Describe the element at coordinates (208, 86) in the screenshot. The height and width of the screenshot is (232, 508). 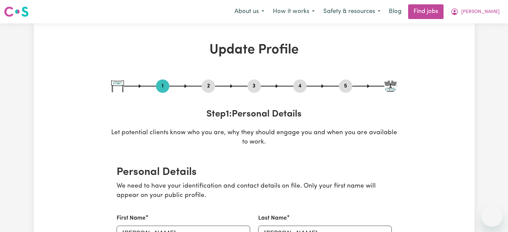
I see `button: Go to step 2` at that location.